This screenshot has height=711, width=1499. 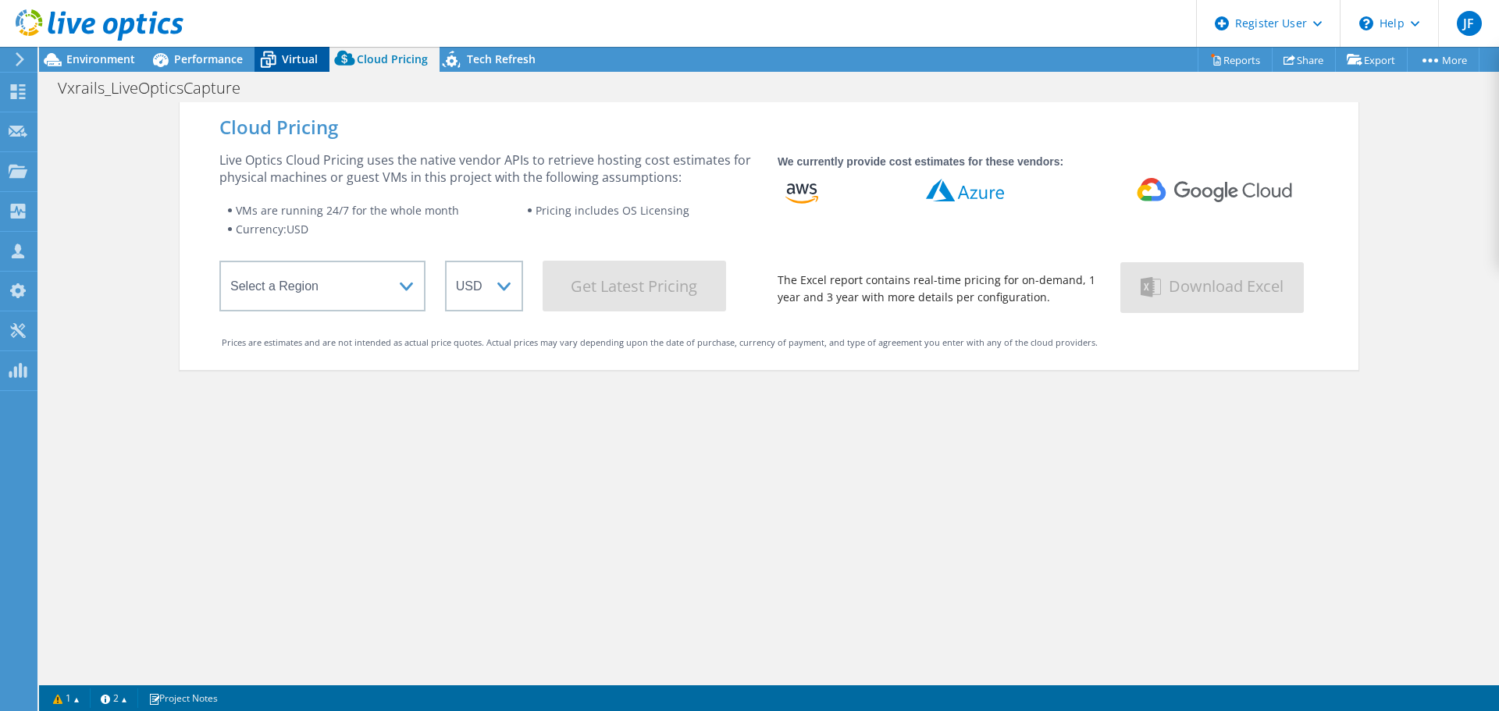 I want to click on div: Live Optics Cloud Pricing uses the native vendor APIs to retrieve hosting cost estimates for phys..., so click(x=489, y=169).